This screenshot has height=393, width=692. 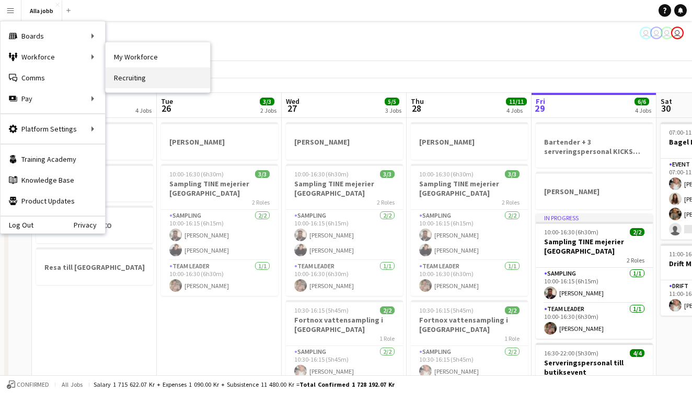 I want to click on span: 26, so click(x=166, y=108).